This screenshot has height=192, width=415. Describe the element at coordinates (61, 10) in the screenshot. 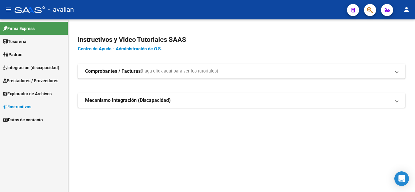

I see `span: - avalian` at that location.